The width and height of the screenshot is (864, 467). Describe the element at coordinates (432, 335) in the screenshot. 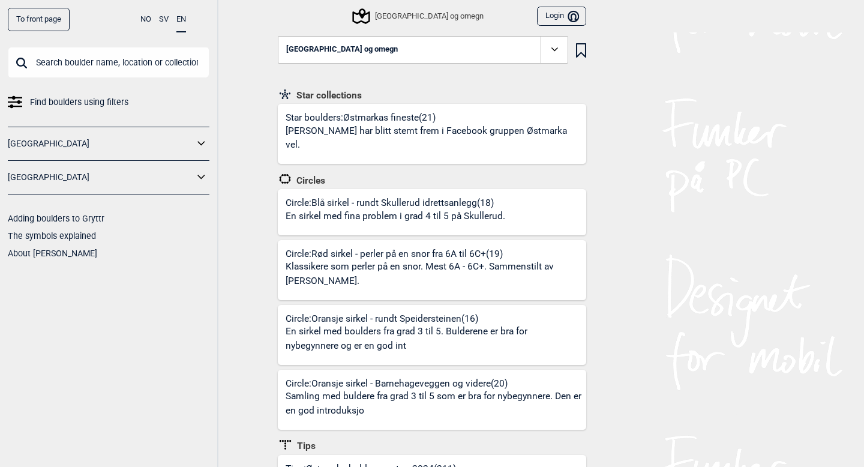

I see `a: Circle:Oransje sirkel - rundt Speidersteinen(16)En sirkel med boulders fra grad 3 til 5. Bulderen...` at that location.